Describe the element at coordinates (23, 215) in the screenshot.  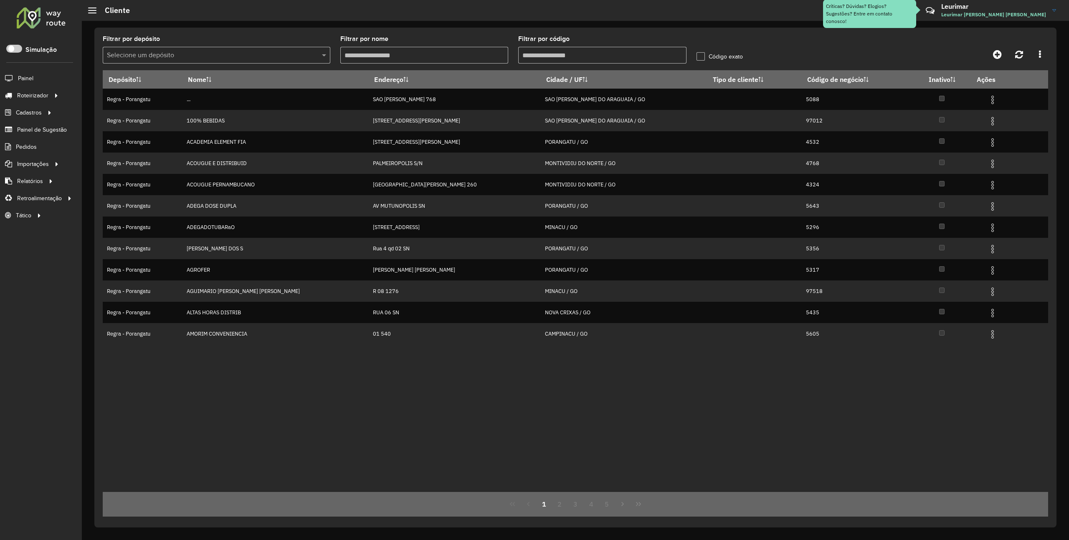
I see `span: Tático` at that location.